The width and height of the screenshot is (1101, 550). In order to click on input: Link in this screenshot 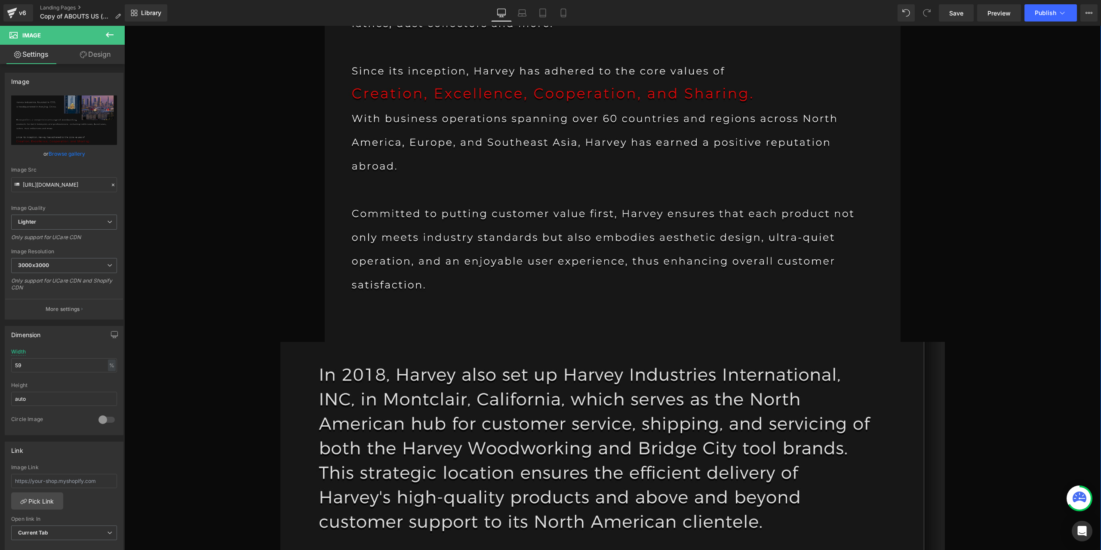, I will do `click(64, 185)`.